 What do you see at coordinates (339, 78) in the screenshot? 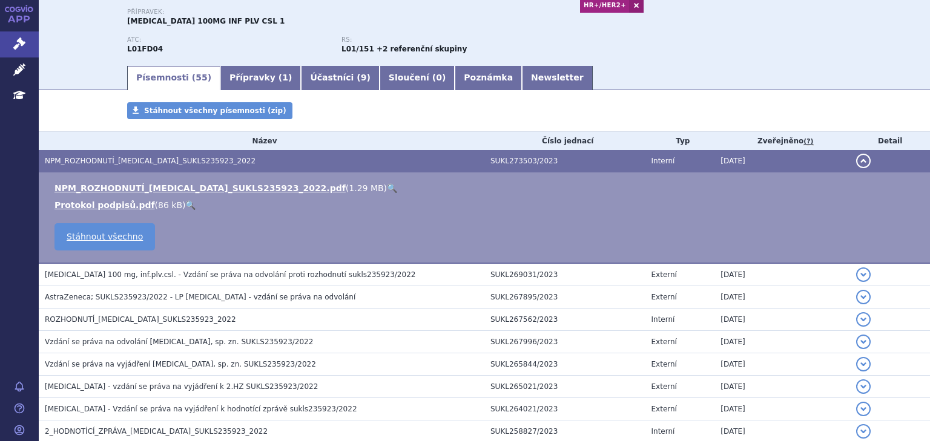
I see `a: Účastníci (9)` at bounding box center [339, 78].